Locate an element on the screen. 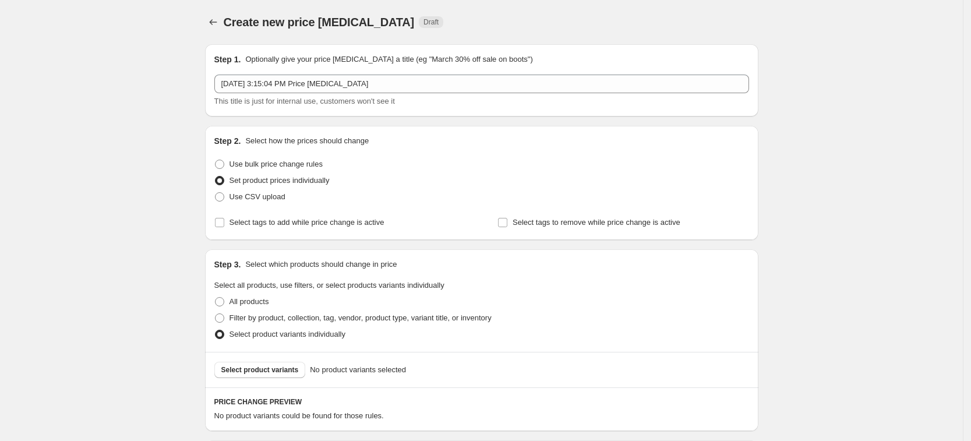  span: Select all products, use filters, or select products variants individually is located at coordinates (329, 285).